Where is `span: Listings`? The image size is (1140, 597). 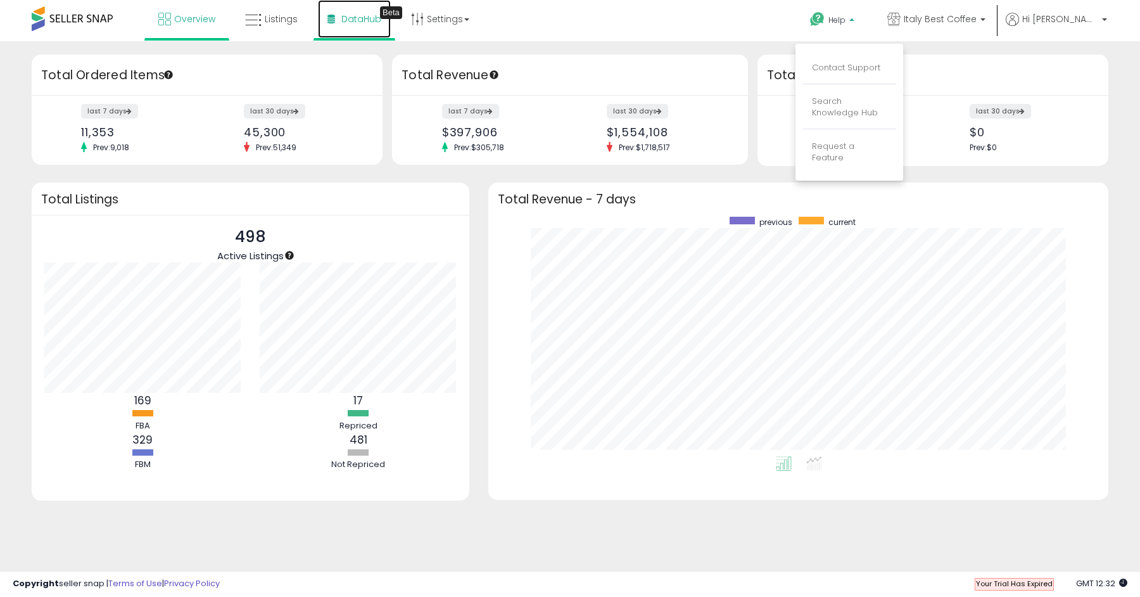
span: Listings is located at coordinates (281, 19).